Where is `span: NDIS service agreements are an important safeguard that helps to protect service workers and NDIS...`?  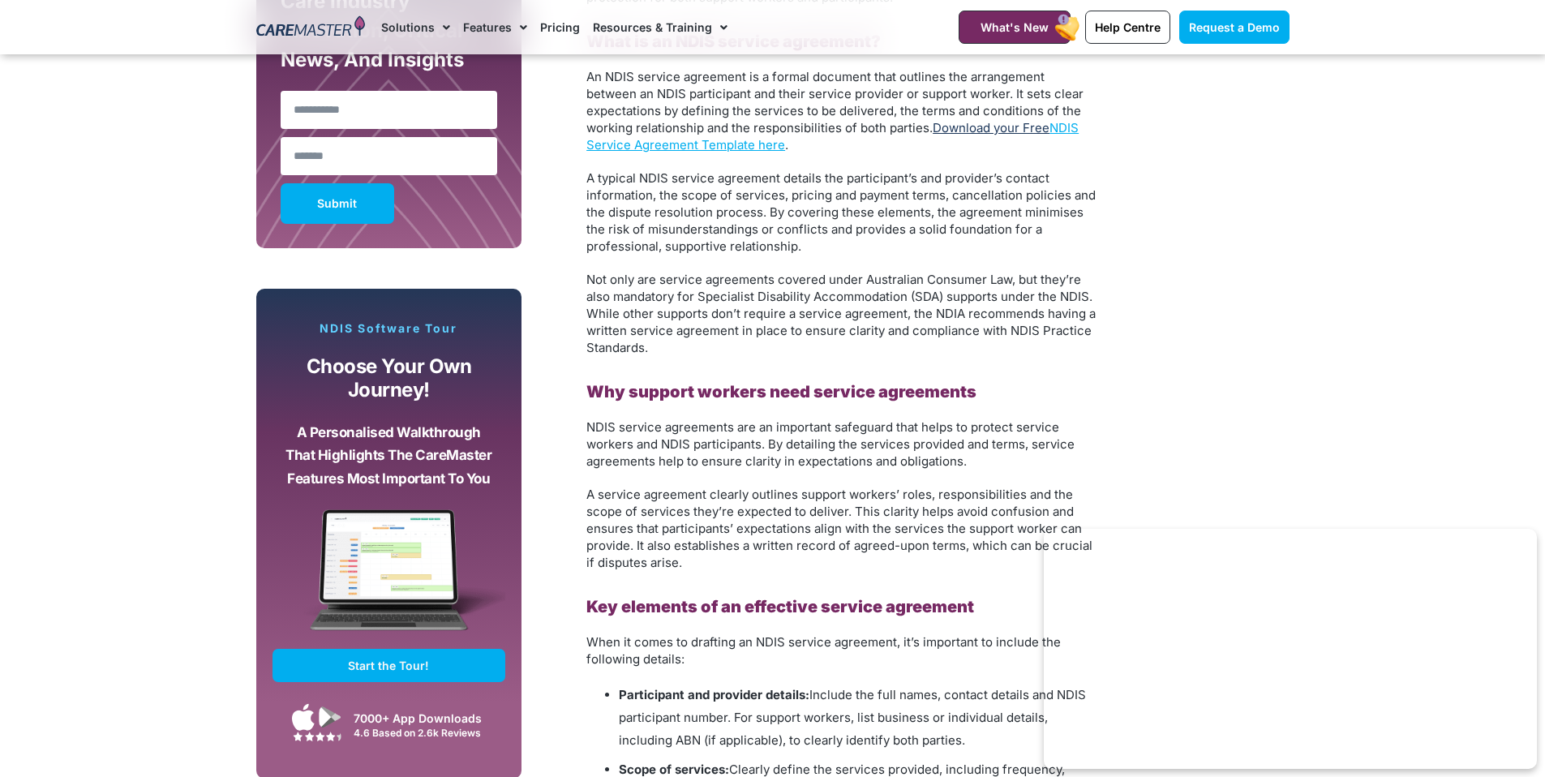 span: NDIS service agreements are an important safeguard that helps to protect service workers and NDIS... is located at coordinates (830, 444).